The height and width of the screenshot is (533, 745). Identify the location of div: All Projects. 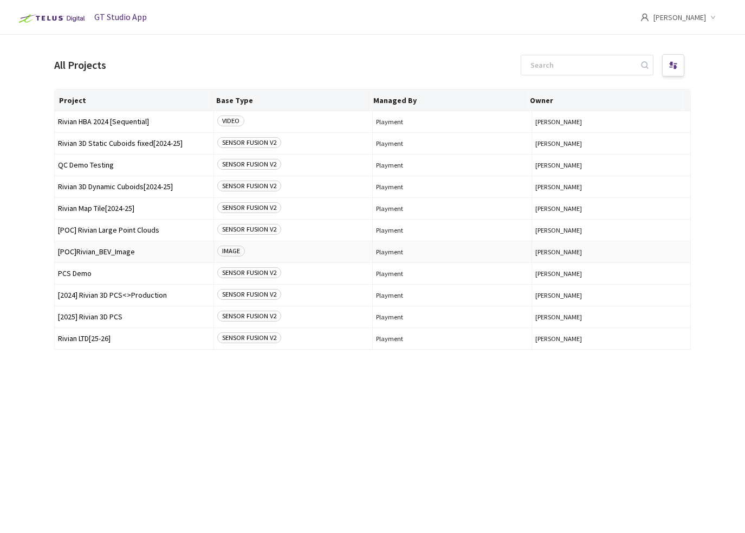
(80, 65).